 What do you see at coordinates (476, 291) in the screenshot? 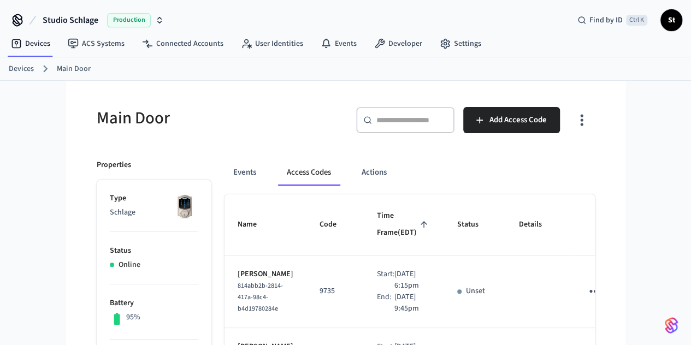
I see `p: Unset` at bounding box center [476, 291].